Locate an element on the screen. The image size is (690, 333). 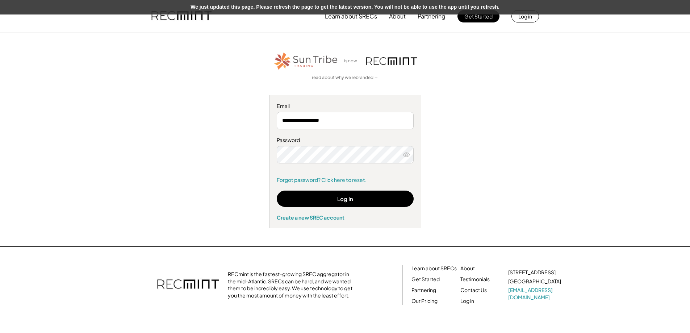
div: is now is located at coordinates (353, 61).